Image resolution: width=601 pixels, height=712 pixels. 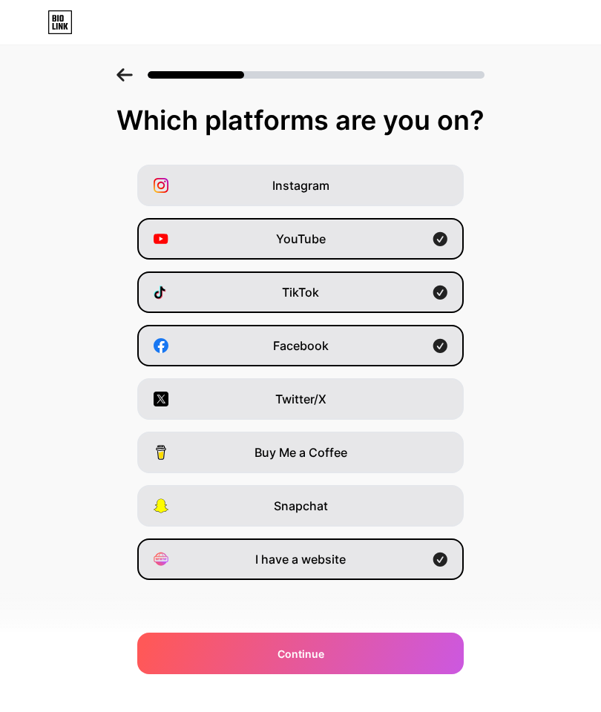 What do you see at coordinates (301, 453) in the screenshot?
I see `span: Buy Me a Coffee` at bounding box center [301, 453].